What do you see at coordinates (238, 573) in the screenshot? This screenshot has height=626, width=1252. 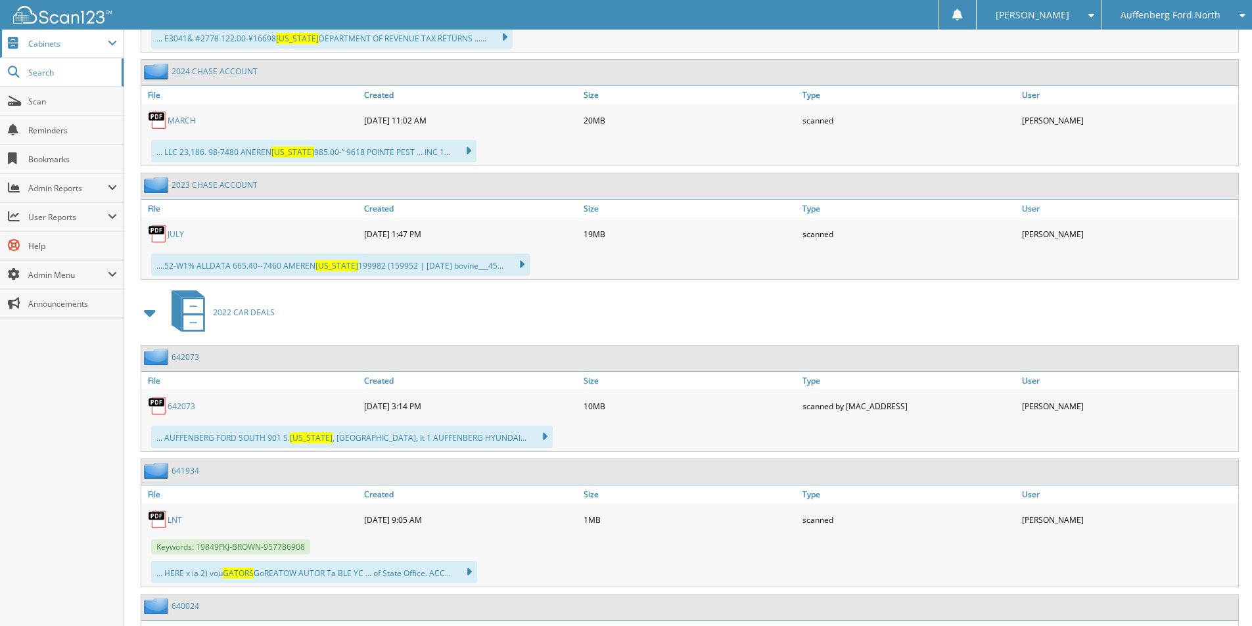 I see `span: GATORS` at bounding box center [238, 573].